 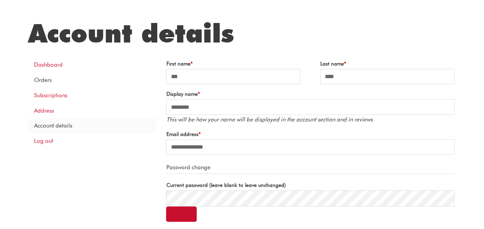 I want to click on h1: Account details, so click(x=242, y=33).